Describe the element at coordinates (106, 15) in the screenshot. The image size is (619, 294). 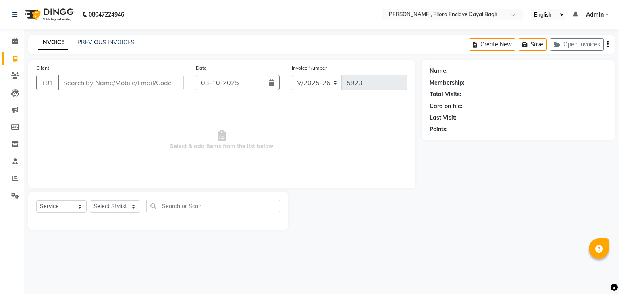
I see `b: 08047224946` at that location.